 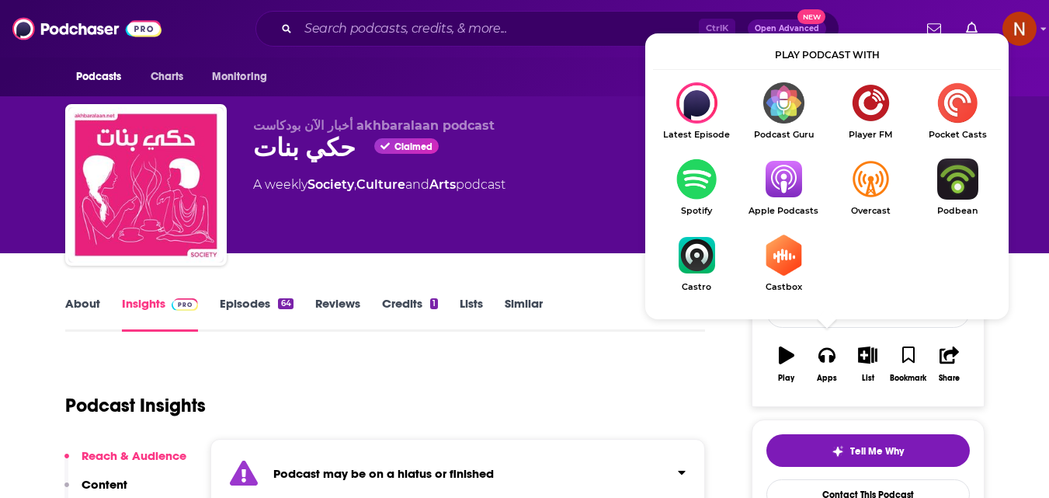 I want to click on button: tell me why sparkleTell Me Why, so click(x=868, y=450).